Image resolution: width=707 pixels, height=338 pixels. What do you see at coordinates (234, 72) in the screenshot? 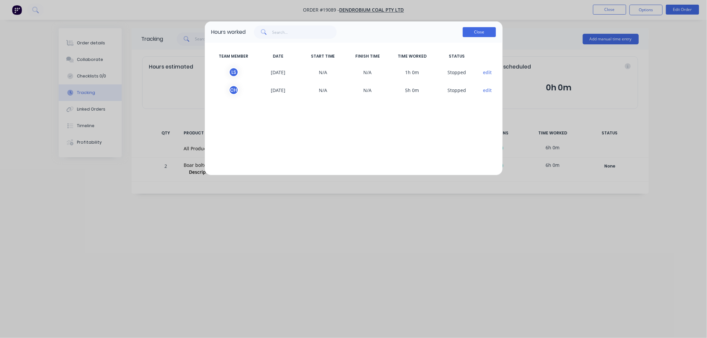
I see `div: L S` at bounding box center [234, 72].